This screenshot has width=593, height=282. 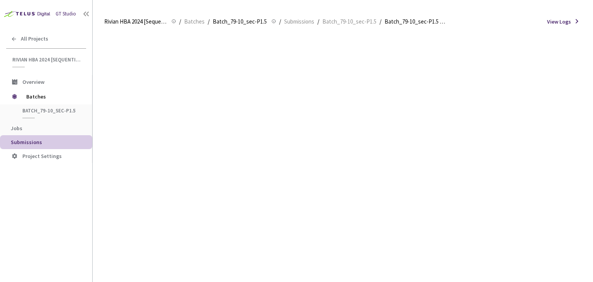 I want to click on span: Overview, so click(x=33, y=82).